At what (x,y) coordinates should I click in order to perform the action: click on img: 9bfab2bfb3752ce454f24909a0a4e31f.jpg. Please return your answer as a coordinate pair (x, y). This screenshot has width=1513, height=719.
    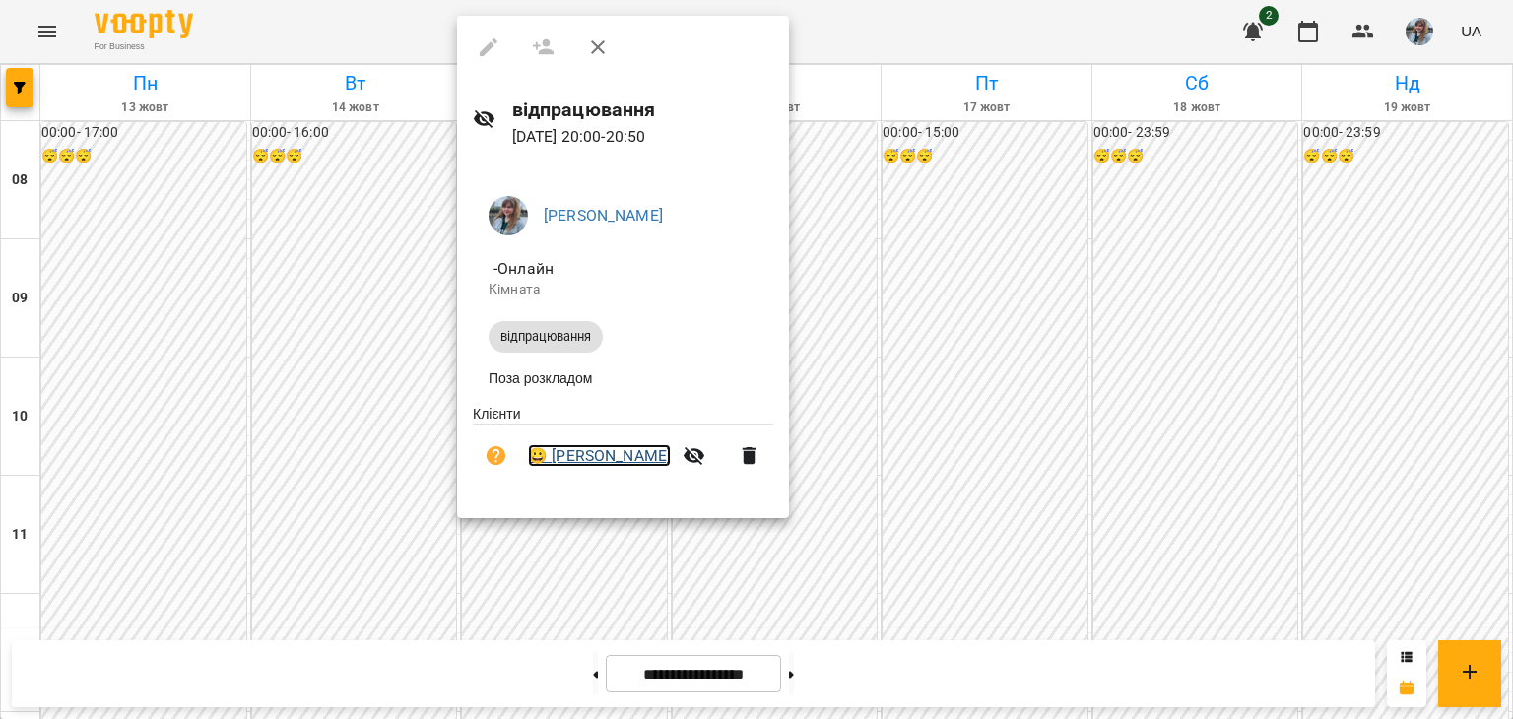
    Looking at the image, I should click on (508, 216).